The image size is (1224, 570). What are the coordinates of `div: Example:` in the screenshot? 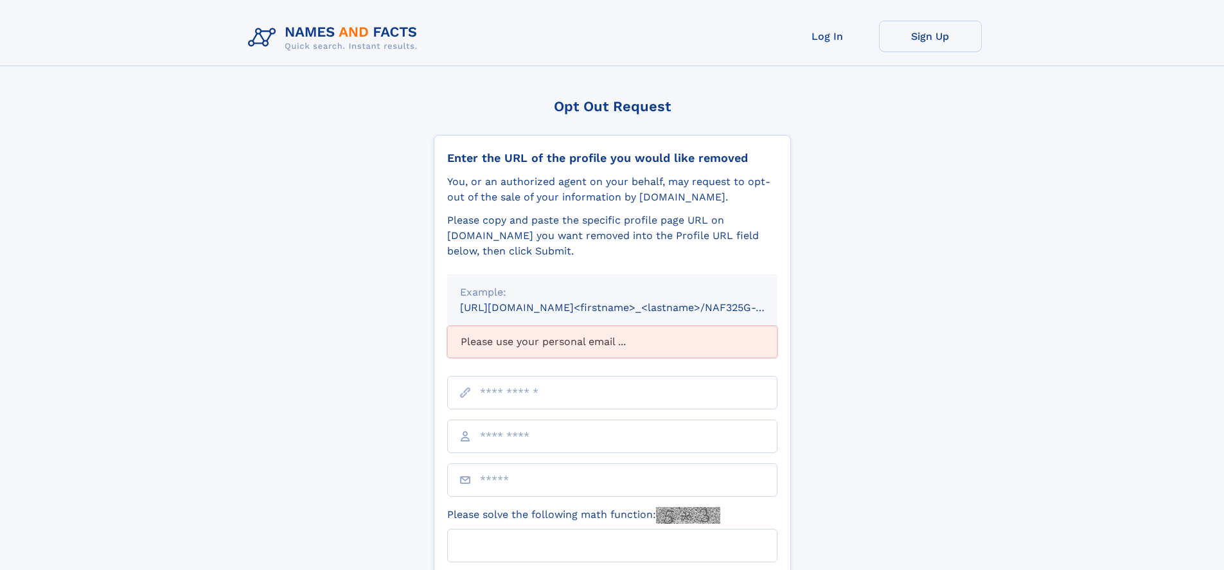 It's located at (612, 292).